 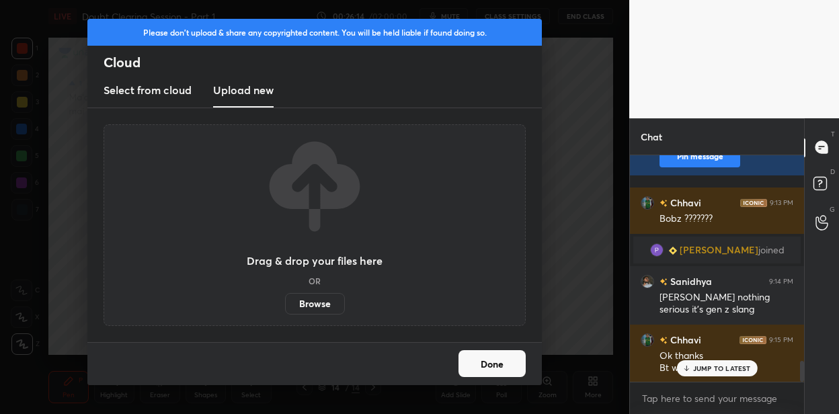 I want to click on div: grid, so click(x=716, y=269).